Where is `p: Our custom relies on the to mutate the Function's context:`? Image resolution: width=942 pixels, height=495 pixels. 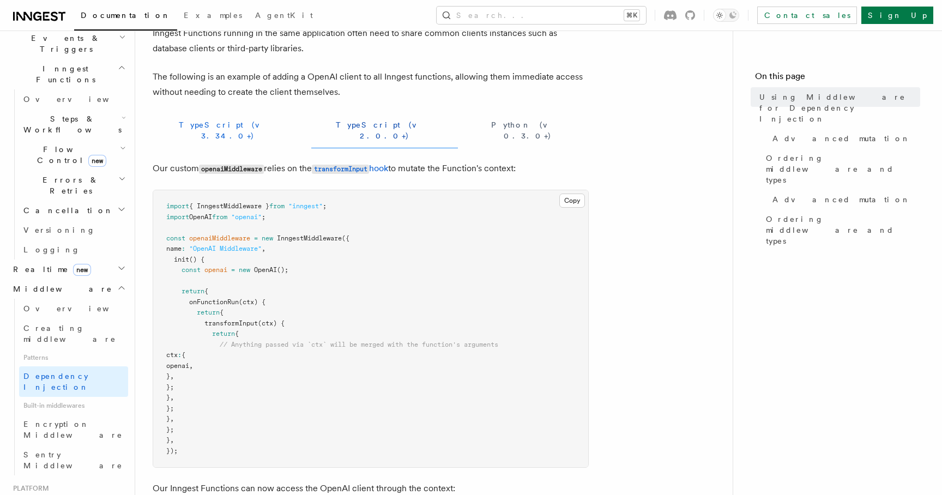 p: Our custom relies on the to mutate the Function's context: is located at coordinates (371, 168).